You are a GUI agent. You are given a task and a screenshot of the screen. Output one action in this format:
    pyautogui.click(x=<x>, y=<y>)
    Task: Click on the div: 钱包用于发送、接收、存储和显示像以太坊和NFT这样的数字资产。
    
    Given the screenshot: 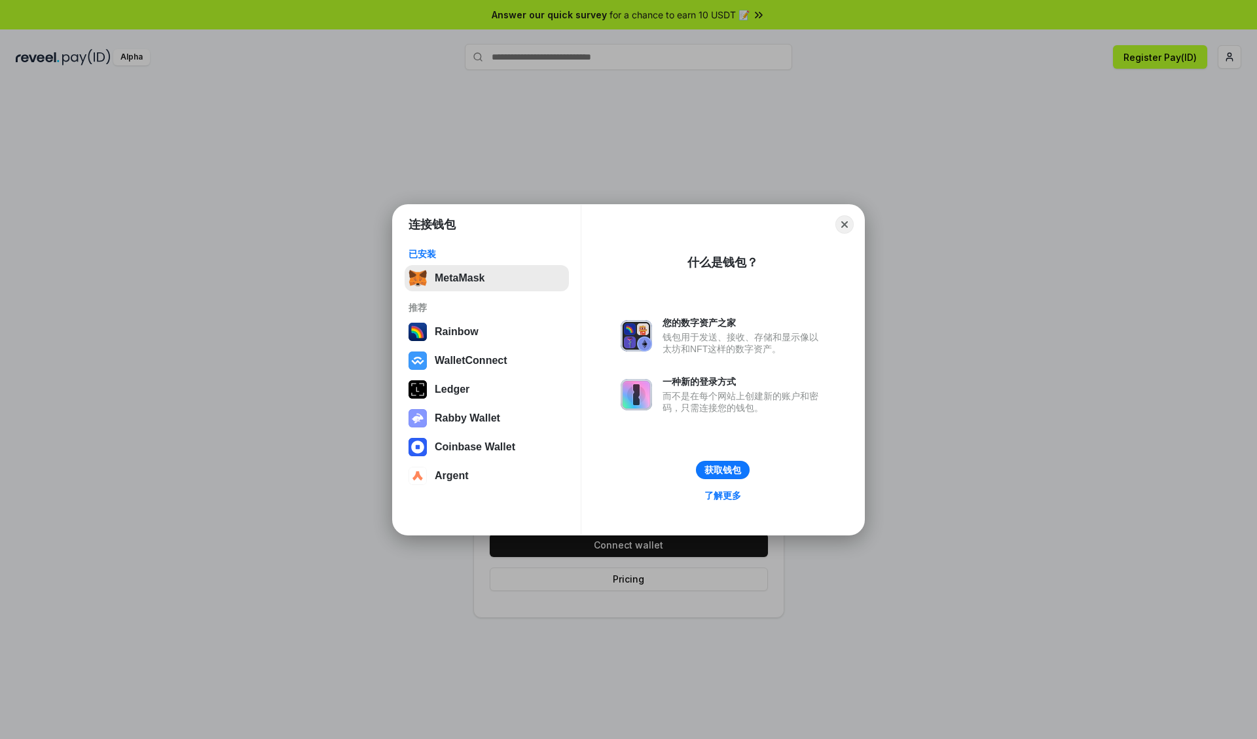 What is the action you would take?
    pyautogui.click(x=744, y=343)
    